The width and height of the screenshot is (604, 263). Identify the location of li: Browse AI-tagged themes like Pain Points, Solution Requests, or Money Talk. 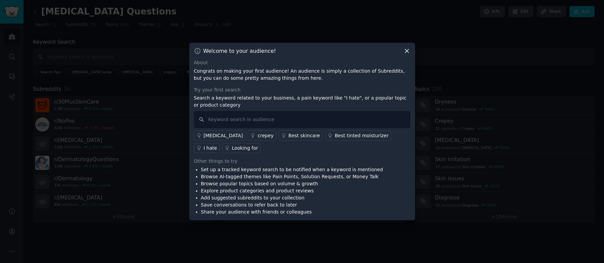
(292, 177).